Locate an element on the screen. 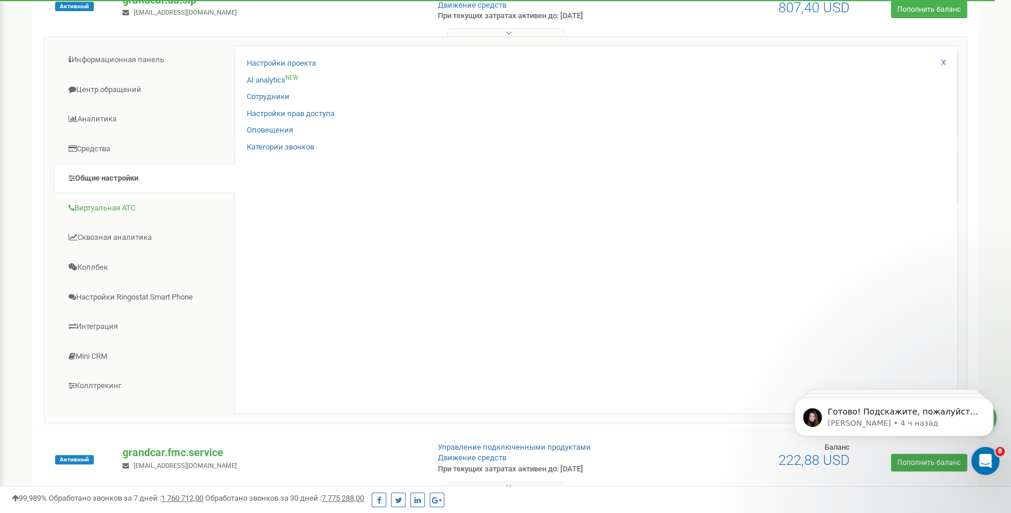  a: Коллтрекинг is located at coordinates (144, 386).